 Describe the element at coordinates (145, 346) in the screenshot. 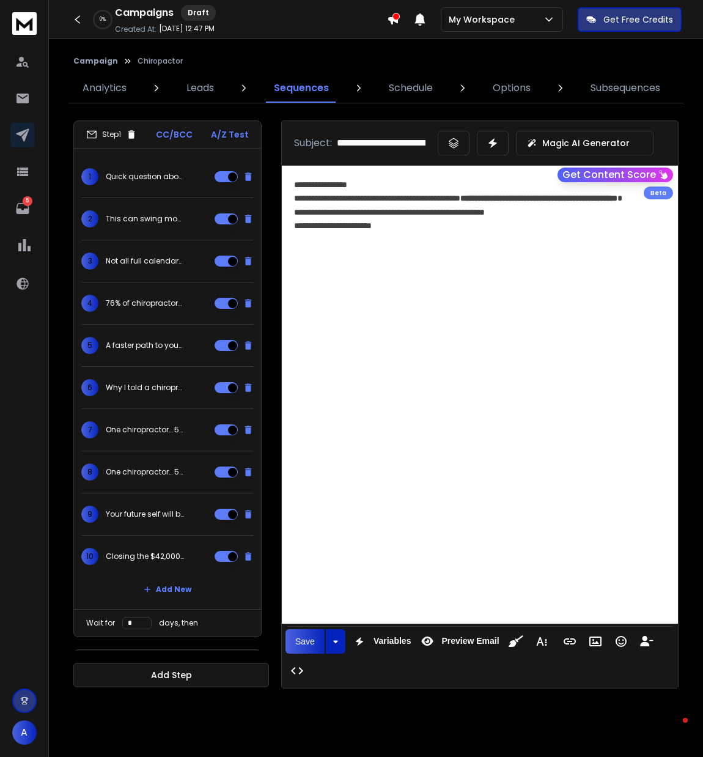

I see `p: A faster path to your practice exit plan` at that location.